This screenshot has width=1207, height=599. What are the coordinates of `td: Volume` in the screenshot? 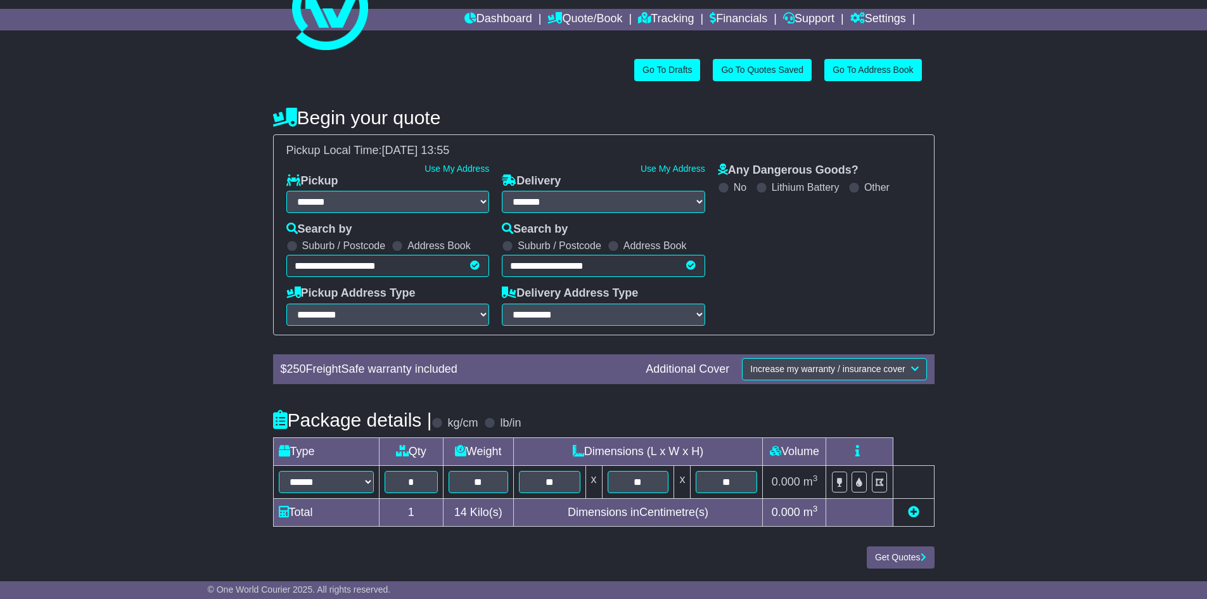 It's located at (795, 451).